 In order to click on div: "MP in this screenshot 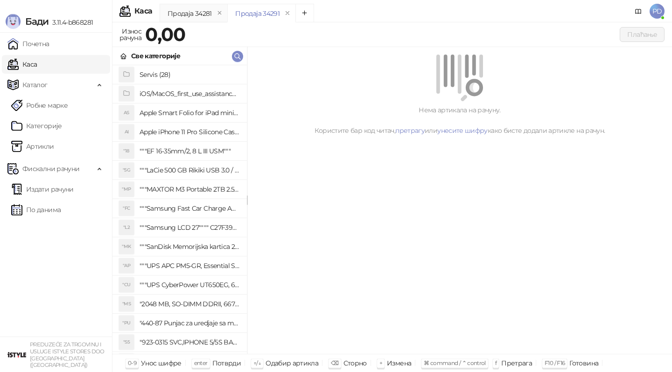, I will do `click(126, 190)`.